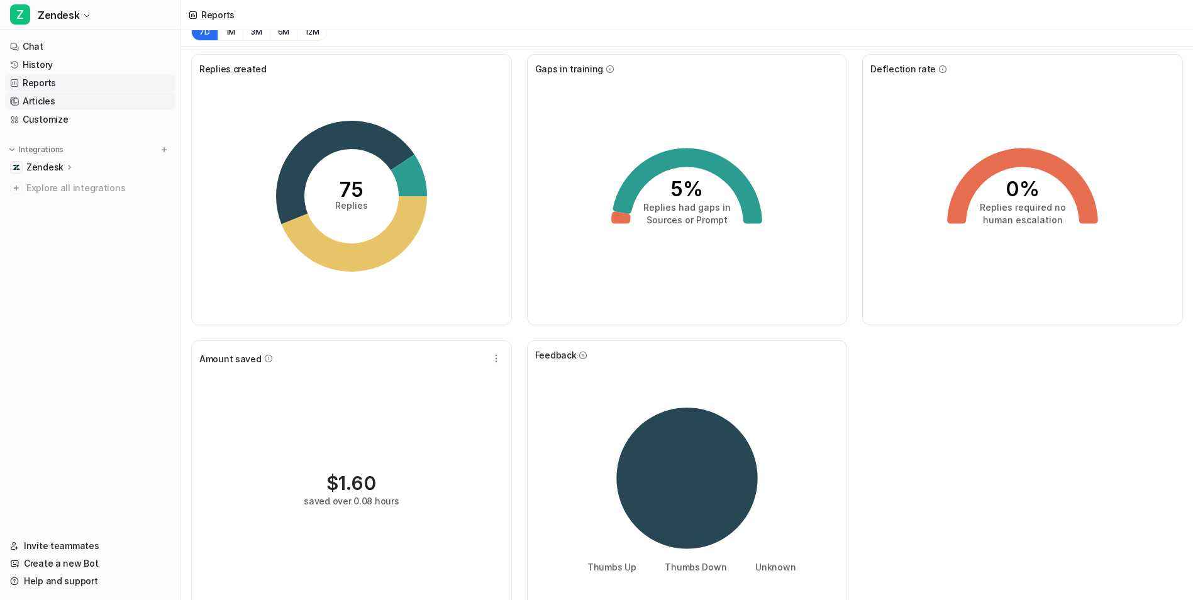  What do you see at coordinates (352, 205) in the screenshot?
I see `tspan: Replies` at bounding box center [352, 205].